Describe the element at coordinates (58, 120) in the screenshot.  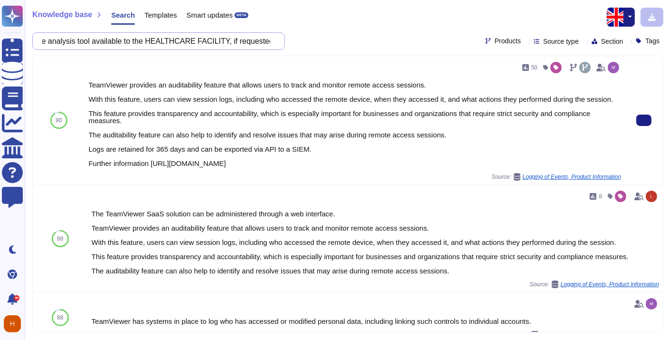
I see `span: 90` at that location.